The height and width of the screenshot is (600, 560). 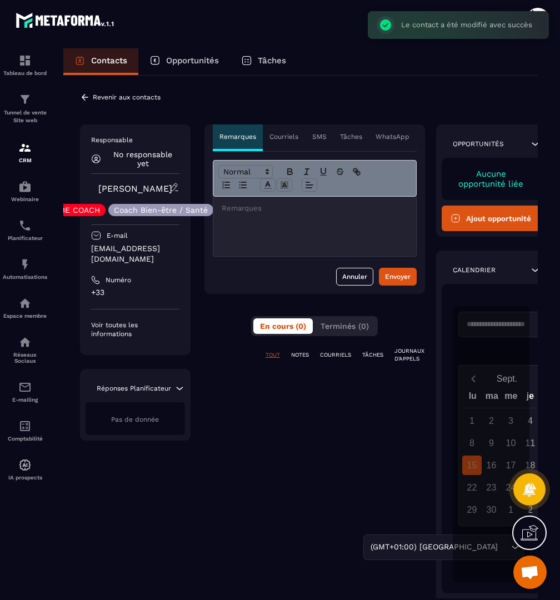 What do you see at coordinates (25, 342) in the screenshot?
I see `img: social-network` at bounding box center [25, 342].